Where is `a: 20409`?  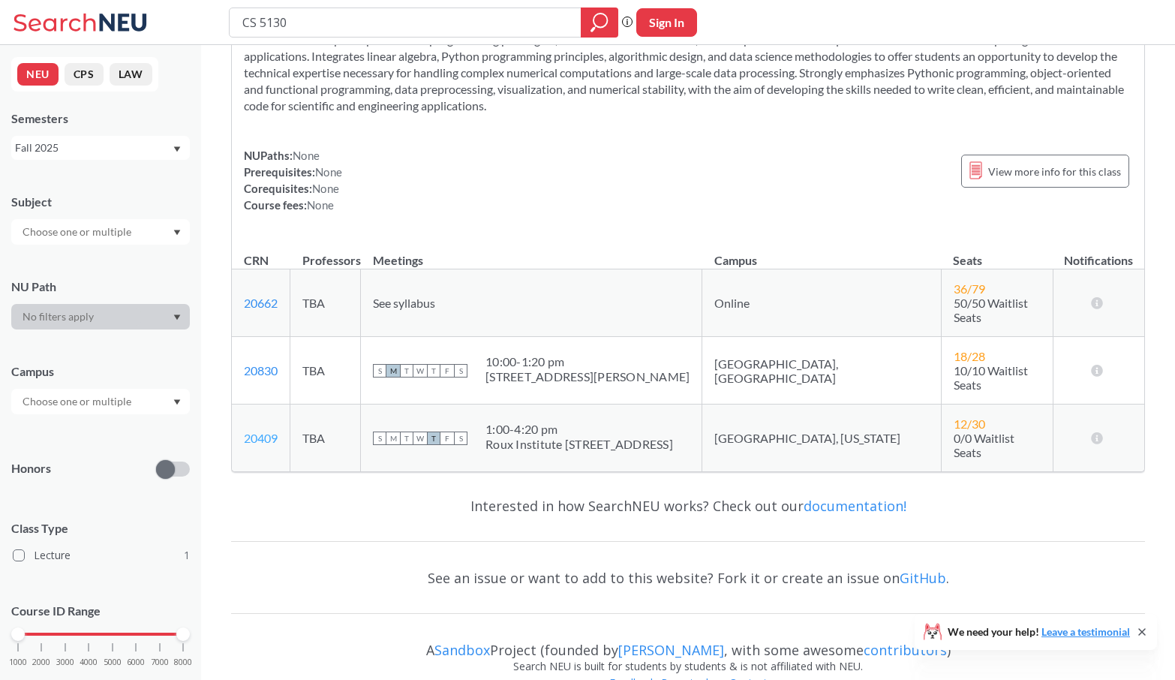 a: 20409 is located at coordinates (260, 438).